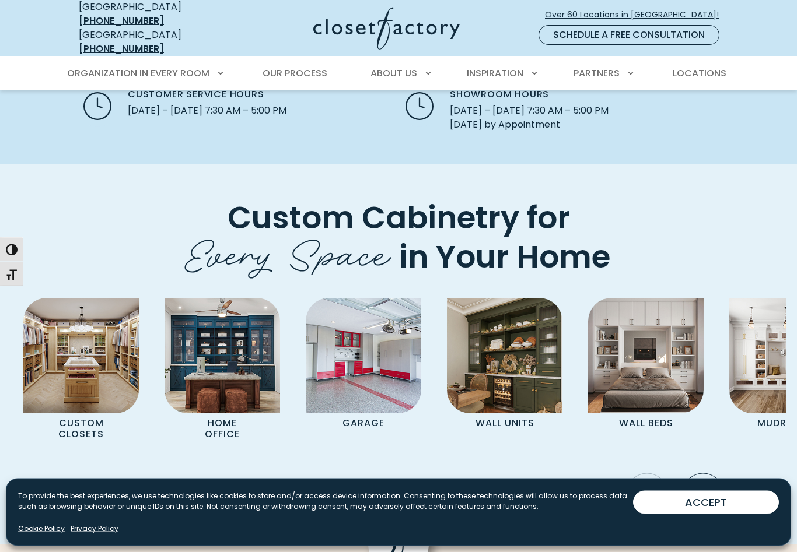 Image resolution: width=797 pixels, height=552 pixels. Describe the element at coordinates (394, 73) in the screenshot. I see `span: About Us` at that location.